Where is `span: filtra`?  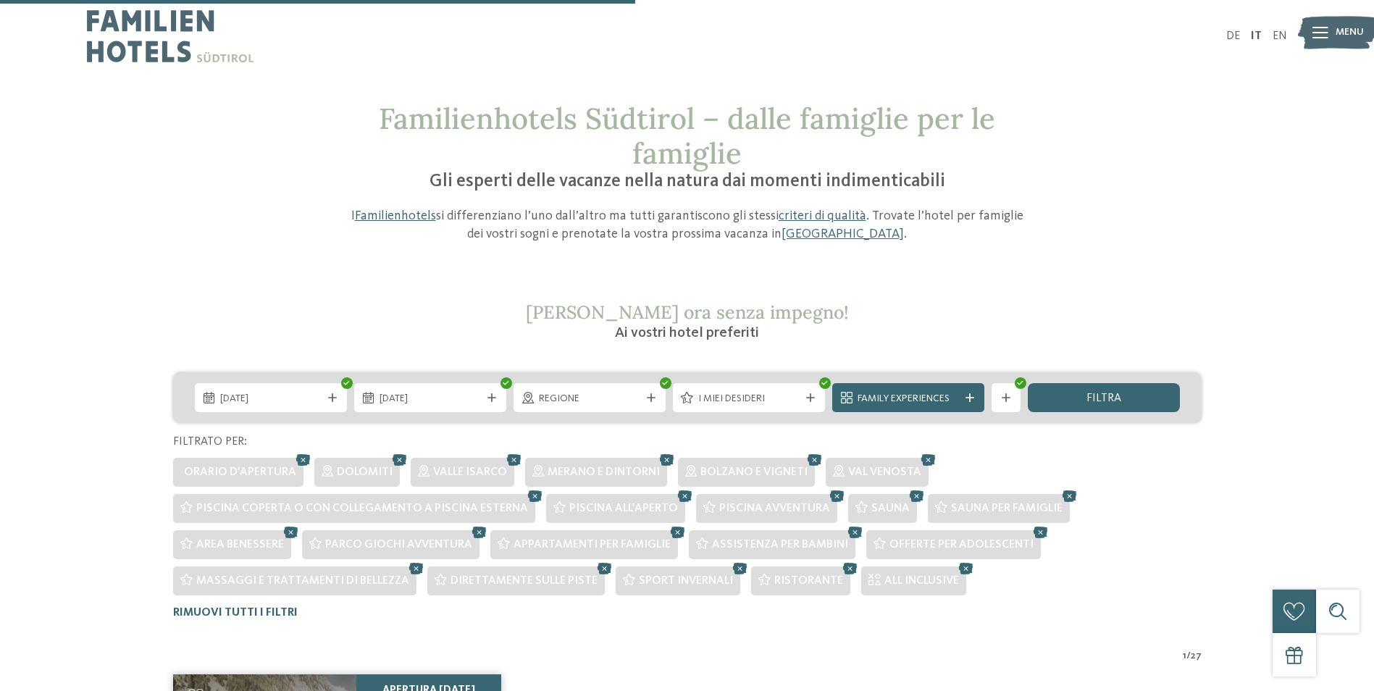 span: filtra is located at coordinates (1104, 398).